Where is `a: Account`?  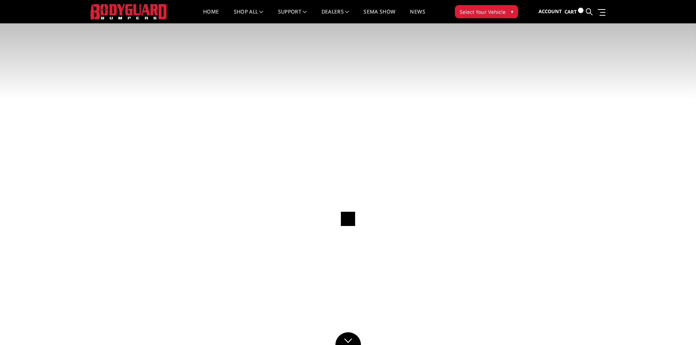
a: Account is located at coordinates (551, 12).